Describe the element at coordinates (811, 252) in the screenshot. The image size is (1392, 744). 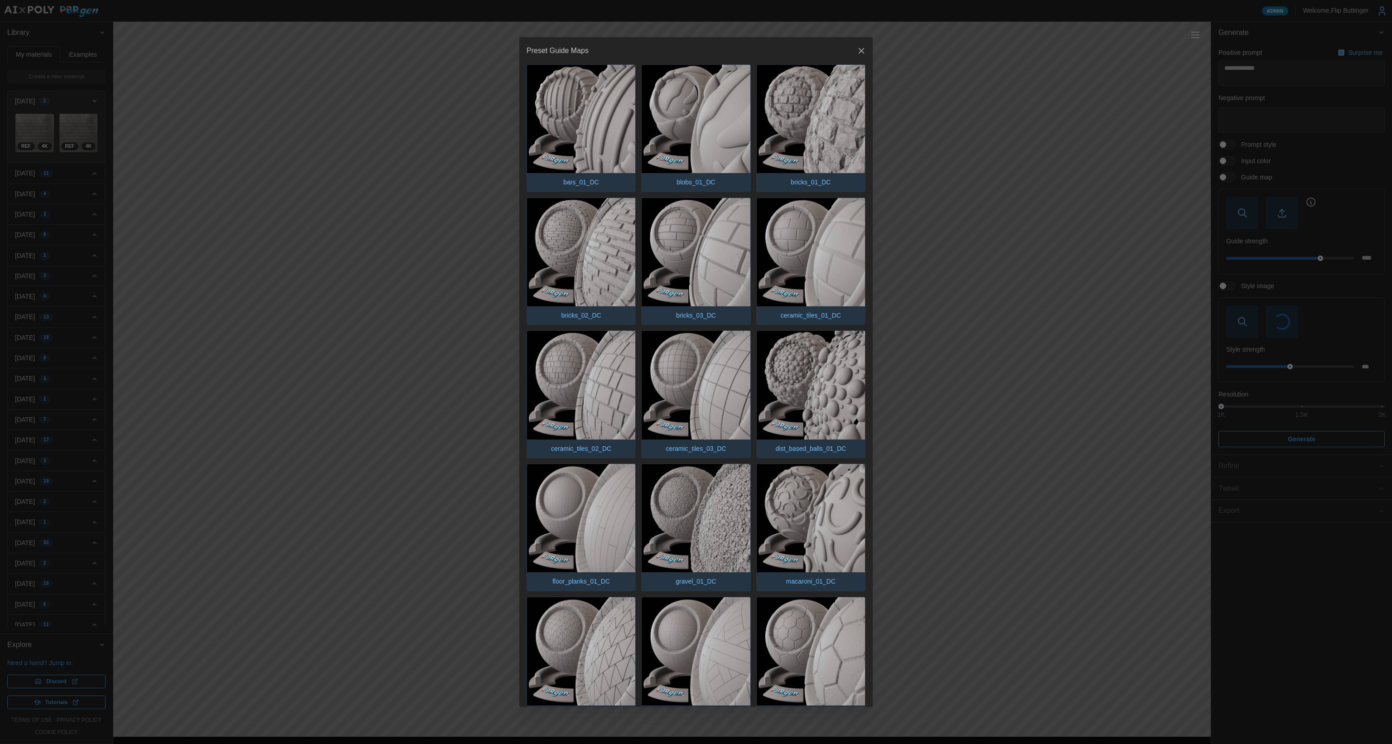
I see `img: ceramic_tiles_01_DC.png` at that location.